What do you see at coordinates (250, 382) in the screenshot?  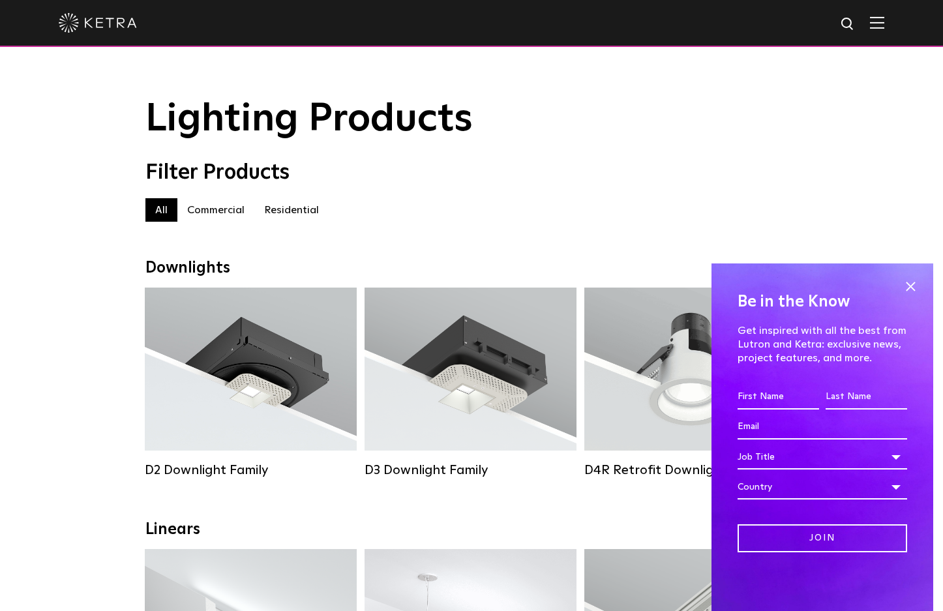 I see `a: D2 Downlight Family Lumen Output:1200Colors:White / Black / Gloss Black / Silver / Bronze / Silve...` at bounding box center [250, 382].